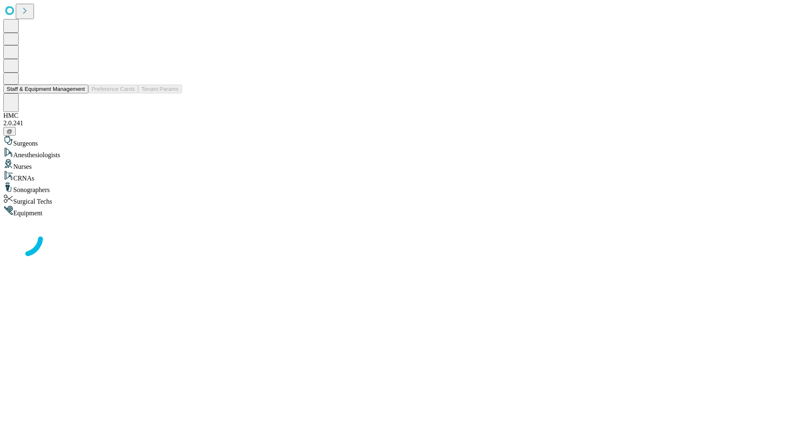 The width and height of the screenshot is (796, 448). I want to click on div: CRNAs, so click(398, 176).